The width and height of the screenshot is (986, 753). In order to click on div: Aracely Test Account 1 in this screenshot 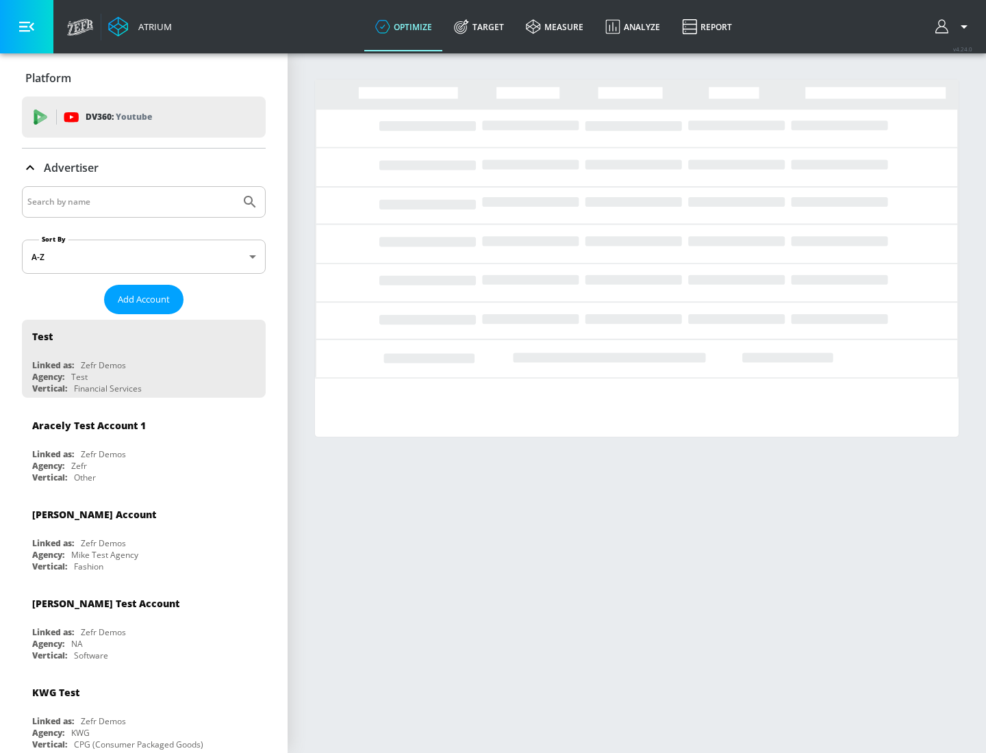, I will do `click(89, 425)`.